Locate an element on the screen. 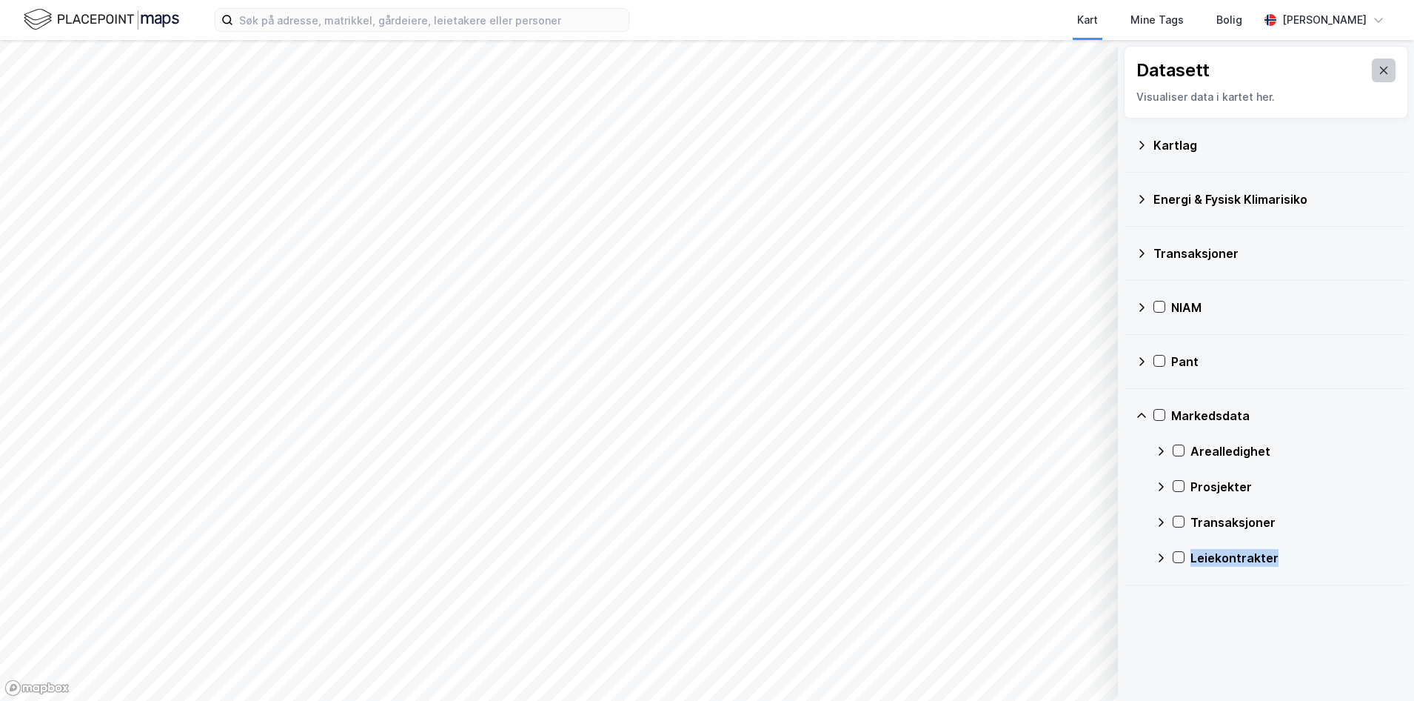 The height and width of the screenshot is (701, 1414). div: Kartlag is located at coordinates (1275, 145).